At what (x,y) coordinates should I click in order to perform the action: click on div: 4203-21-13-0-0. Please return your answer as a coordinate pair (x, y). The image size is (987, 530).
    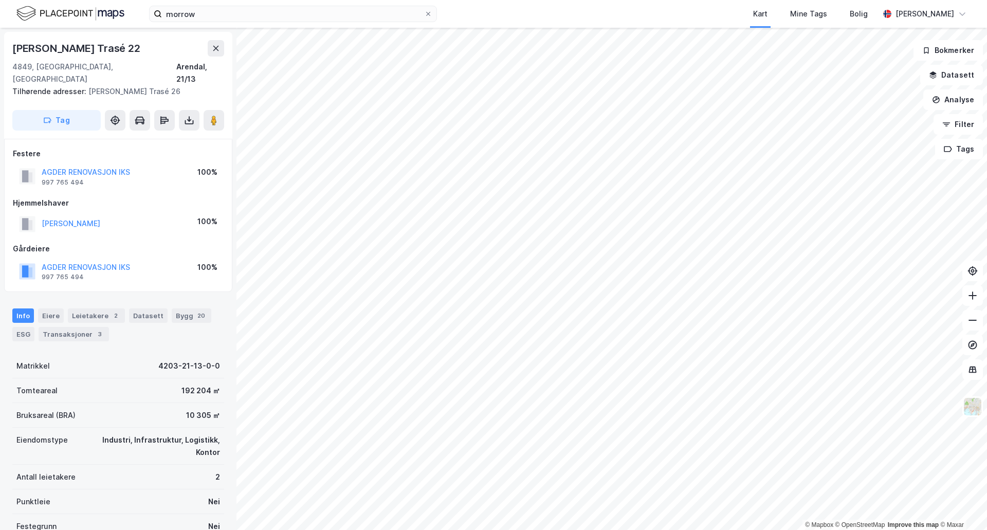
    Looking at the image, I should click on (189, 366).